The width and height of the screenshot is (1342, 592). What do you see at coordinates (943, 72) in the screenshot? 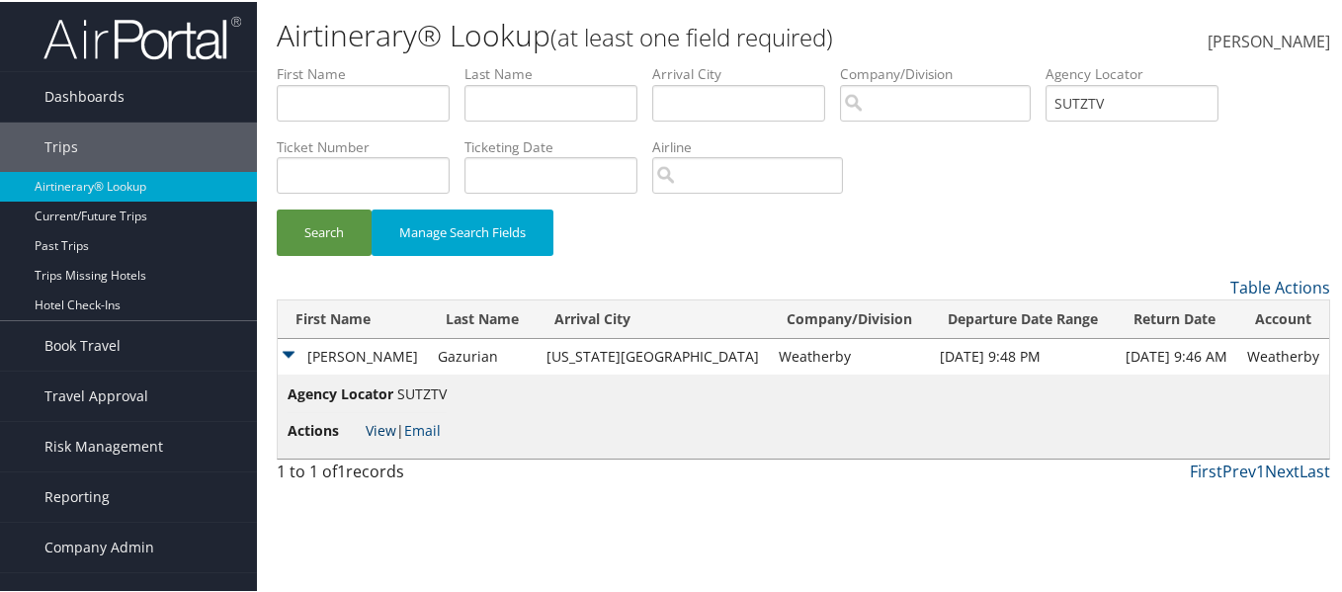
I see `label: Company/Division` at bounding box center [943, 72].